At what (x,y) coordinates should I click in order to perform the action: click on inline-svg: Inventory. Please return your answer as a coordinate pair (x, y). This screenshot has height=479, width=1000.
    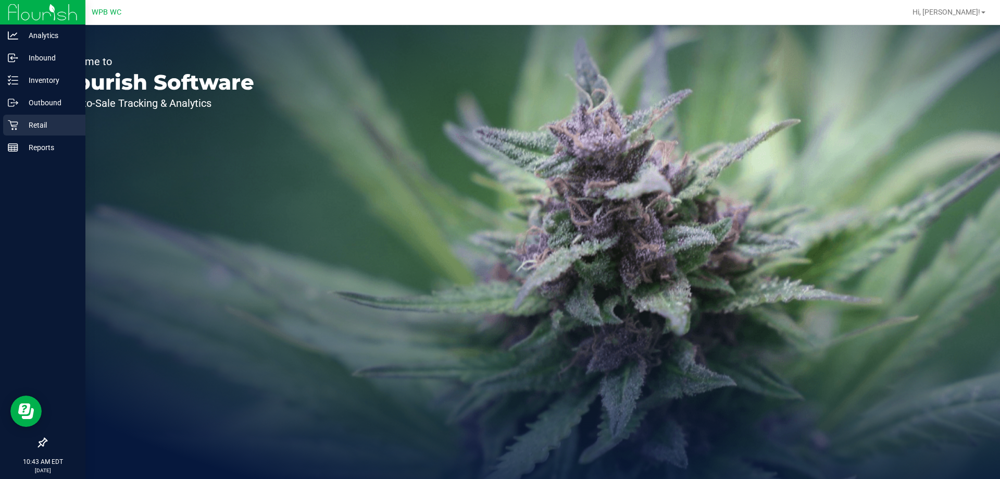
    Looking at the image, I should click on (13, 80).